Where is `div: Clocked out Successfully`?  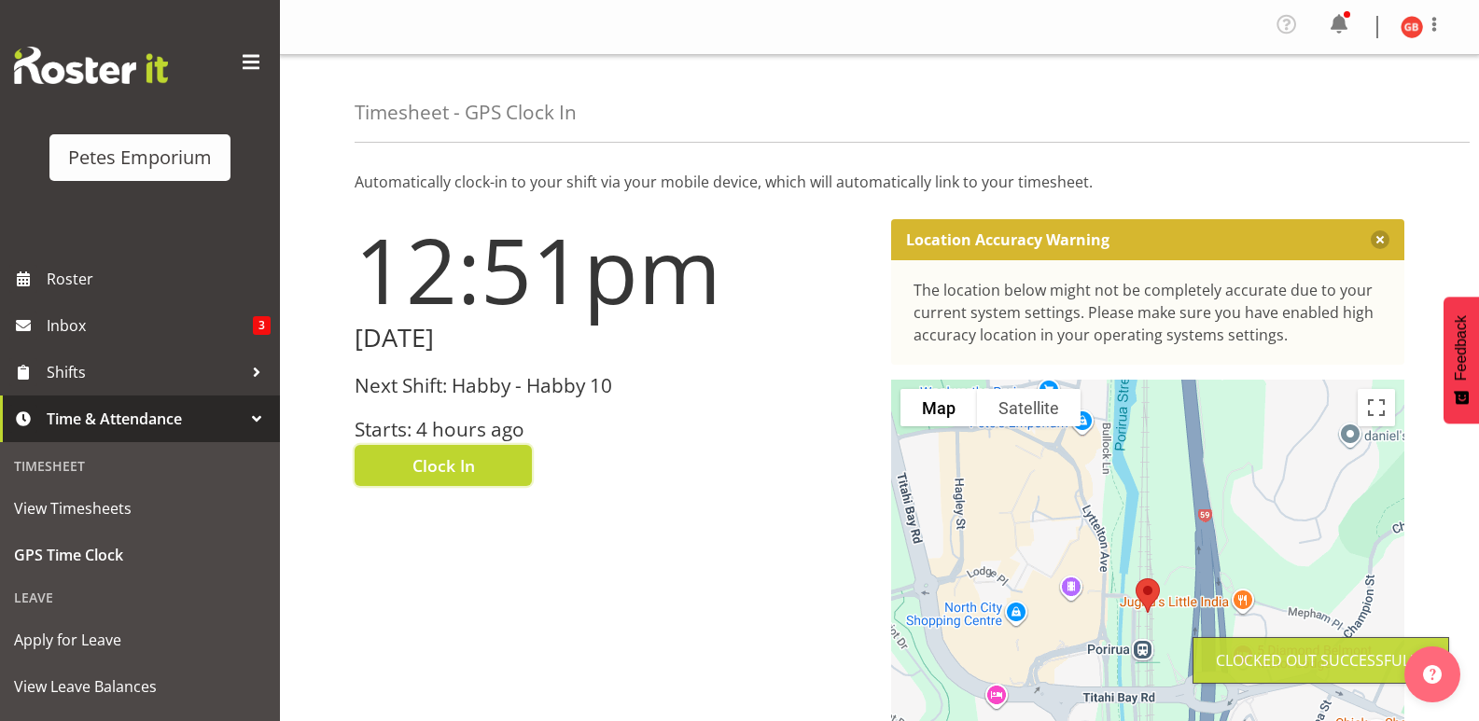 div: Clocked out Successfully is located at coordinates (1320, 661).